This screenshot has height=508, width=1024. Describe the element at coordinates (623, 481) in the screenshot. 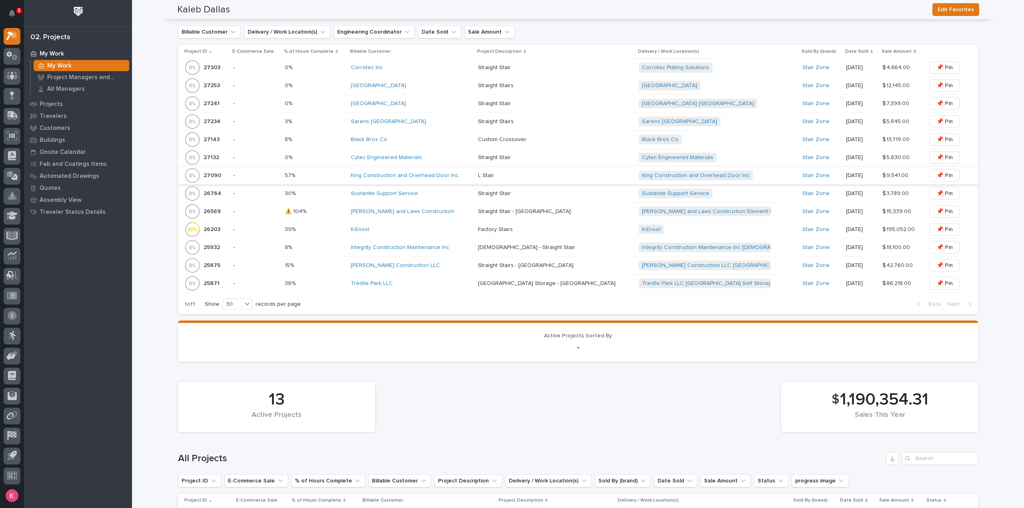

I see `button: Sold By (brand)` at that location.